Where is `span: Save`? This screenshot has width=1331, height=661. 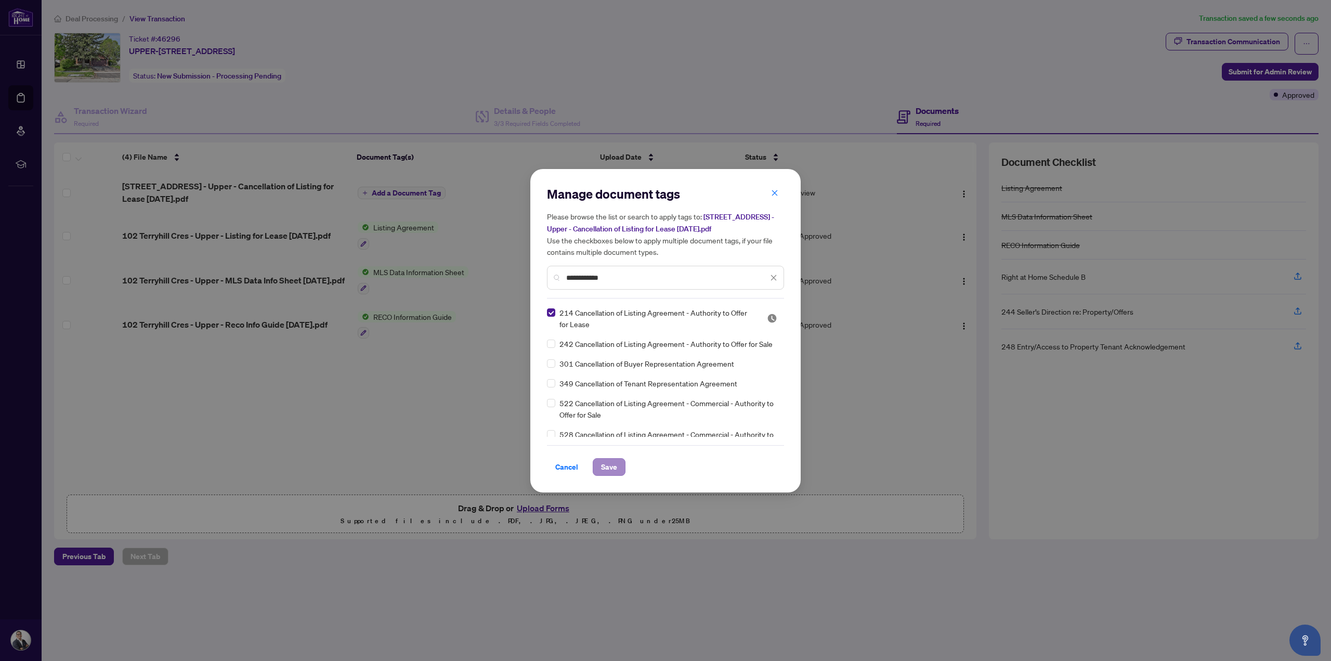 span: Save is located at coordinates (609, 467).